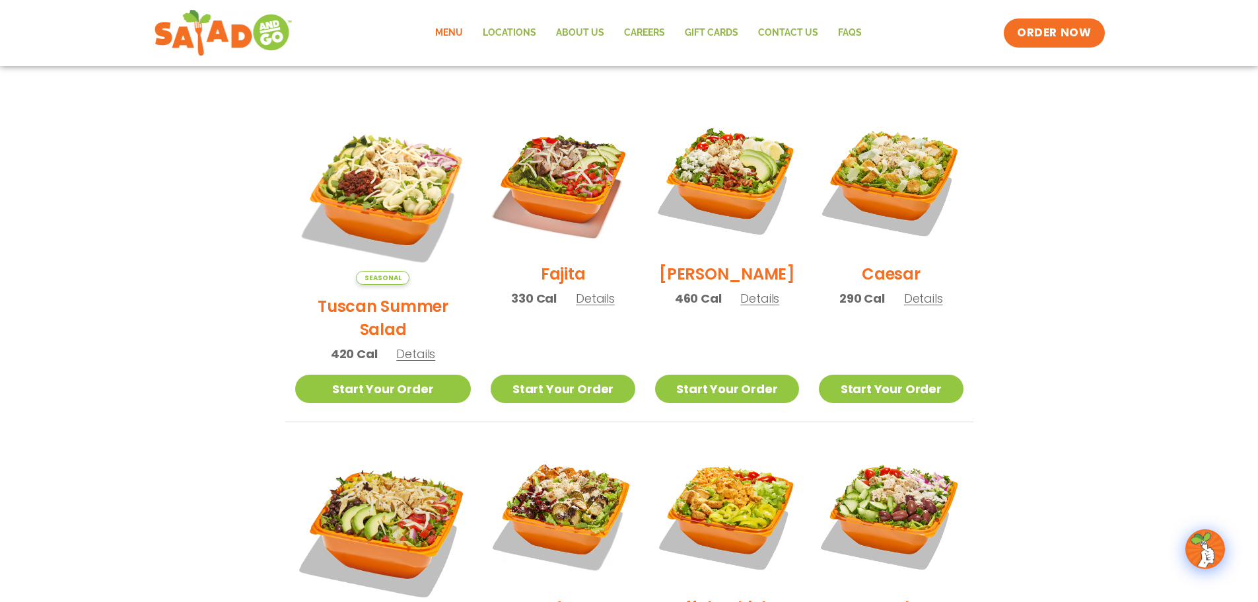  What do you see at coordinates (509, 33) in the screenshot?
I see `a: Locations` at bounding box center [509, 33].